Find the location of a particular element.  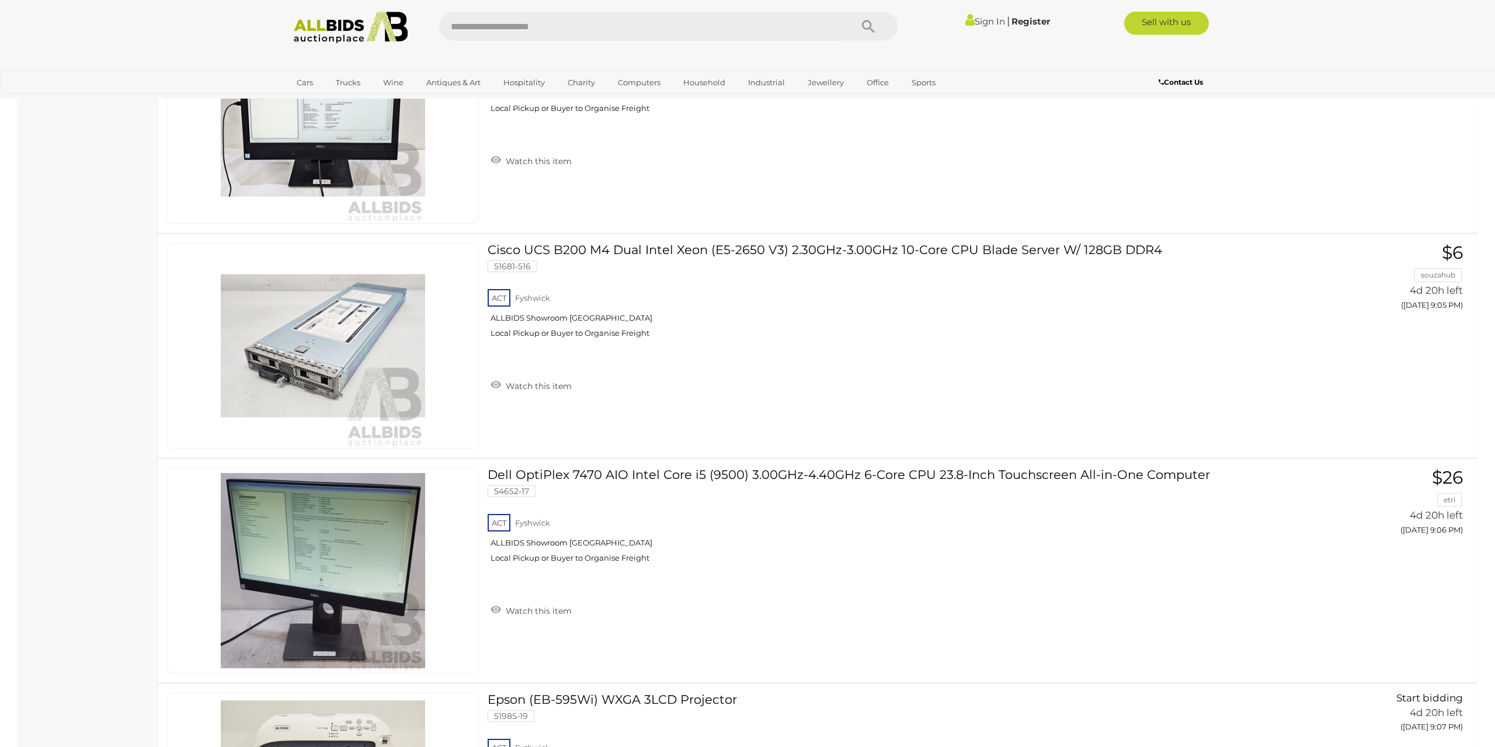

span: Start bidding is located at coordinates (1430, 698).